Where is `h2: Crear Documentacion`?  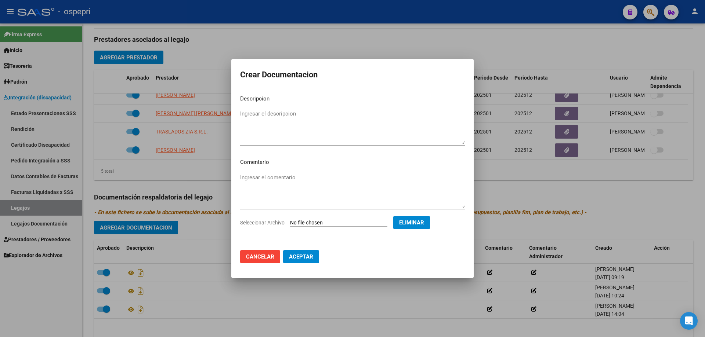
h2: Crear Documentacion is located at coordinates (353, 75).